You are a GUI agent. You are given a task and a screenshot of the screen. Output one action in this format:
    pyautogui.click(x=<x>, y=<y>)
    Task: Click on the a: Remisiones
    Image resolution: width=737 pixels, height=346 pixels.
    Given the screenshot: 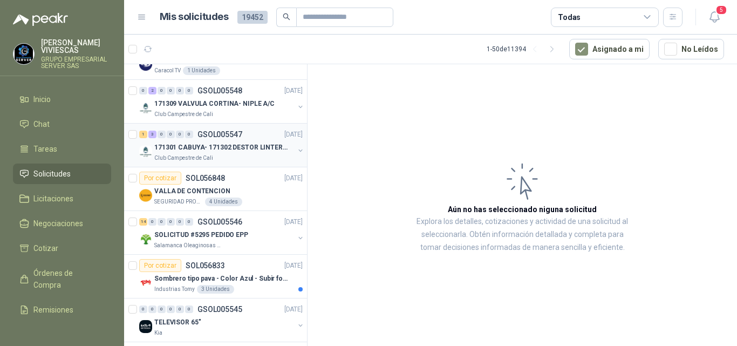 What is the action you would take?
    pyautogui.click(x=62, y=310)
    